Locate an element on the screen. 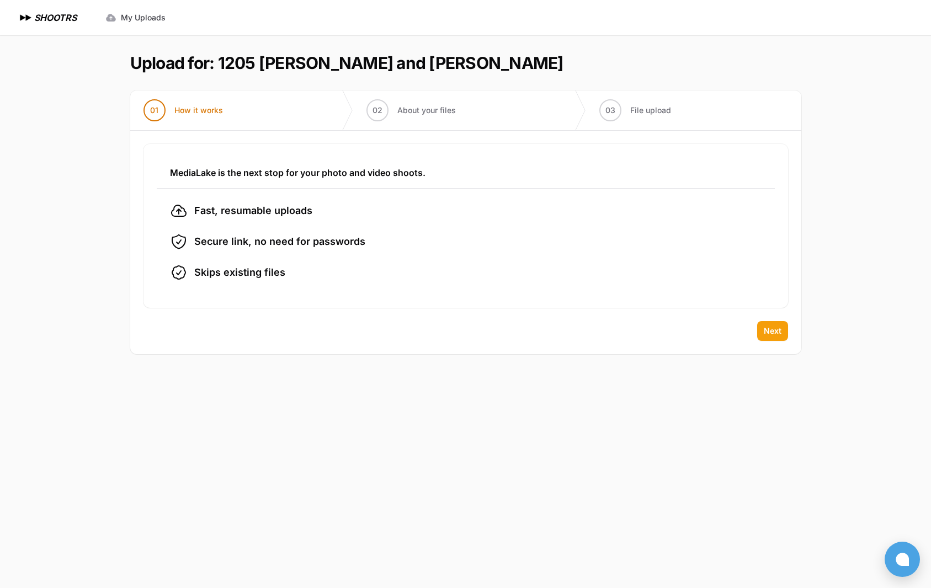 The image size is (931, 588). span: Skips existing files is located at coordinates (240, 273).